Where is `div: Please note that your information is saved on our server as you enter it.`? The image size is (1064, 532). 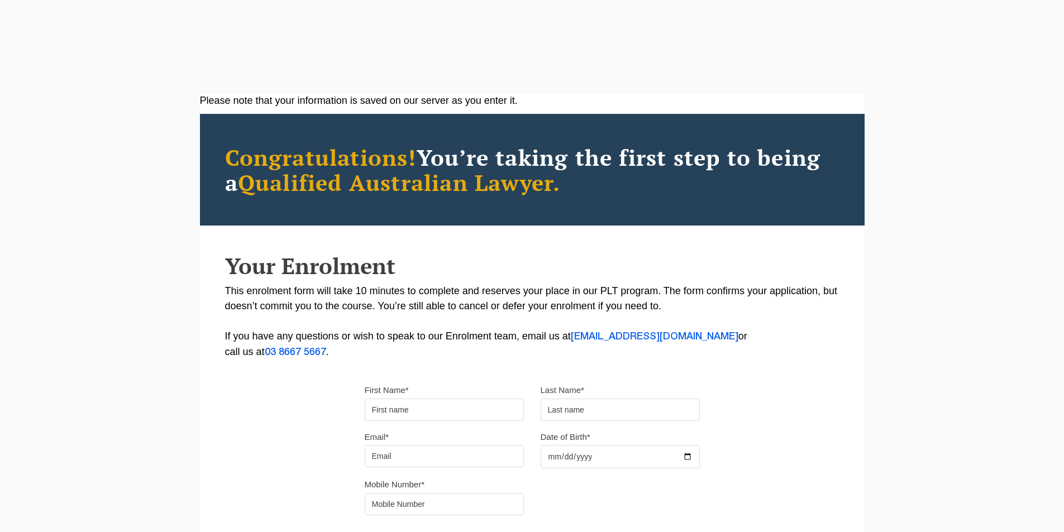
div: Please note that your information is saved on our server as you enter it. is located at coordinates (532, 101).